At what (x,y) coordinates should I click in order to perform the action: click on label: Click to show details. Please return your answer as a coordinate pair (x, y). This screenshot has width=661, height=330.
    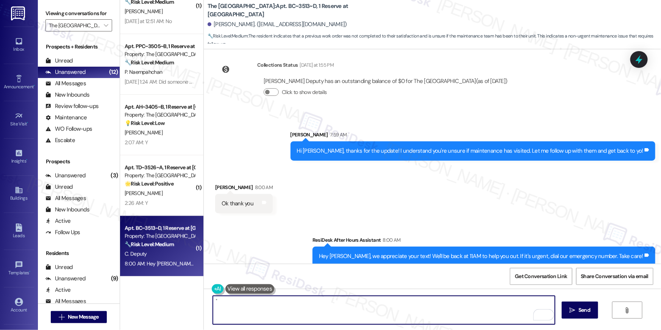
    Looking at the image, I should click on (304, 92).